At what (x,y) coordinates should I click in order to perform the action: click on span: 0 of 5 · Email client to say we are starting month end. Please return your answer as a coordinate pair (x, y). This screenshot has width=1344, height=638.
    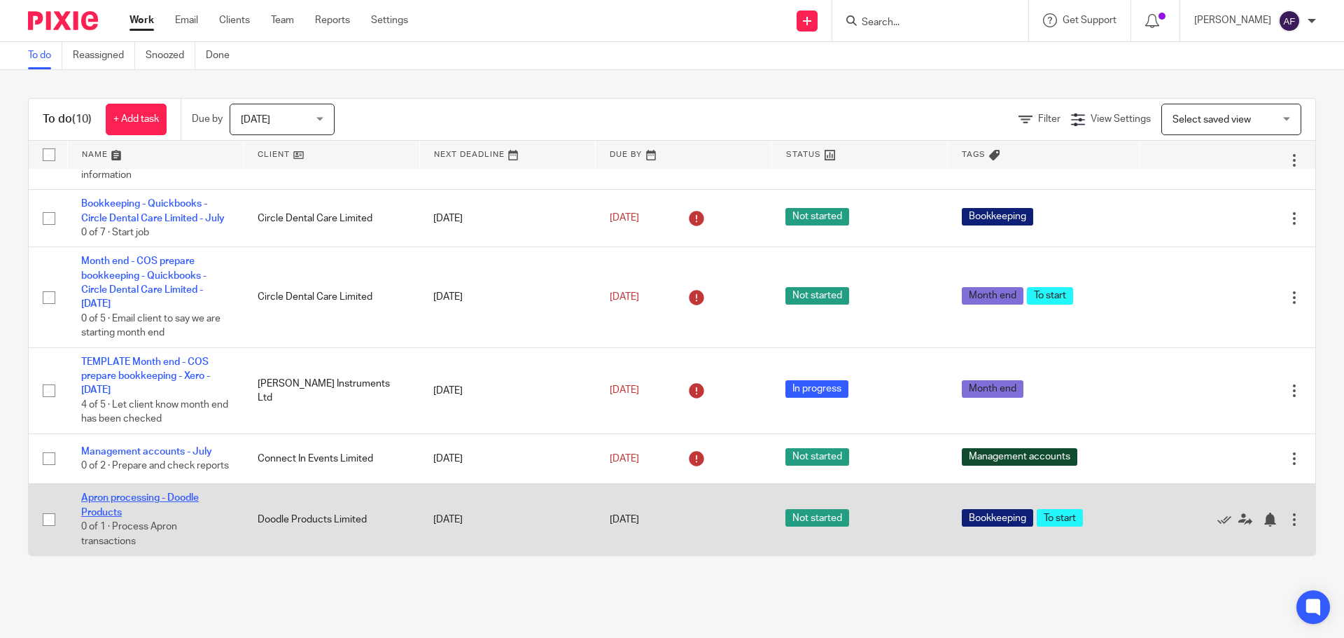
    Looking at the image, I should click on (150, 325).